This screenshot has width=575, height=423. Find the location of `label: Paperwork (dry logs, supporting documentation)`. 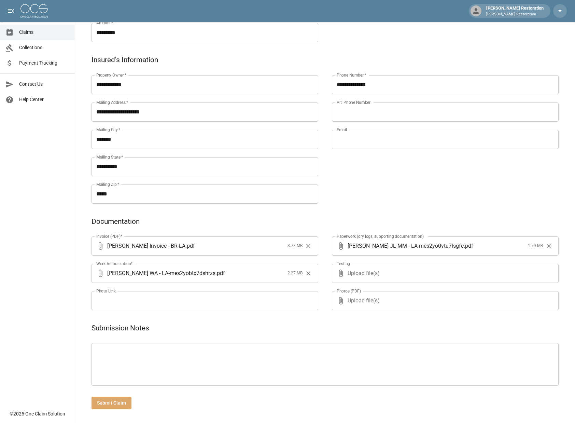

label: Paperwork (dry logs, supporting documentation) is located at coordinates (380, 236).